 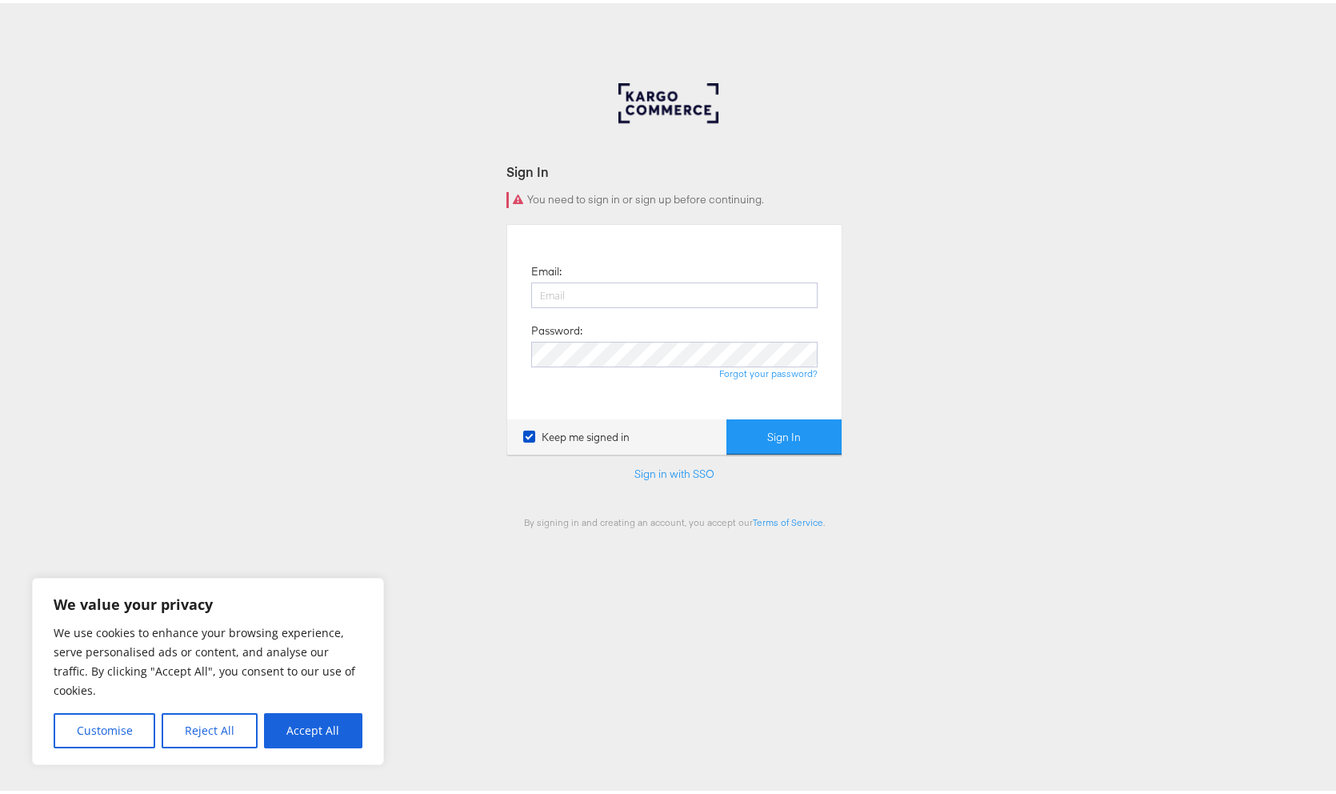 I want to click on a: Sign in with SSO, so click(x=675, y=470).